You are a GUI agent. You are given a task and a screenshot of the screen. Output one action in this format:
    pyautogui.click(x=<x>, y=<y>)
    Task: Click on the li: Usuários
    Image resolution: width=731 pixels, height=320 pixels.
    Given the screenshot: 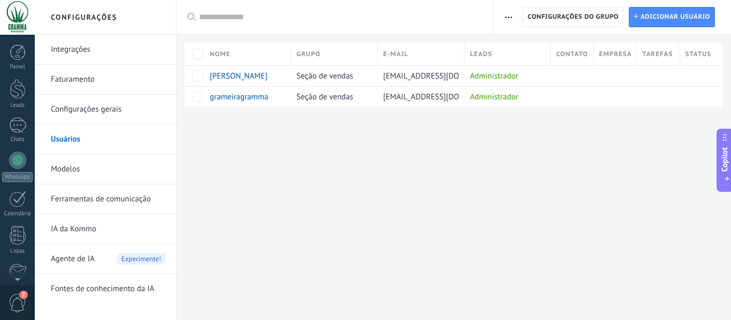 What is the action you would take?
    pyautogui.click(x=105, y=140)
    